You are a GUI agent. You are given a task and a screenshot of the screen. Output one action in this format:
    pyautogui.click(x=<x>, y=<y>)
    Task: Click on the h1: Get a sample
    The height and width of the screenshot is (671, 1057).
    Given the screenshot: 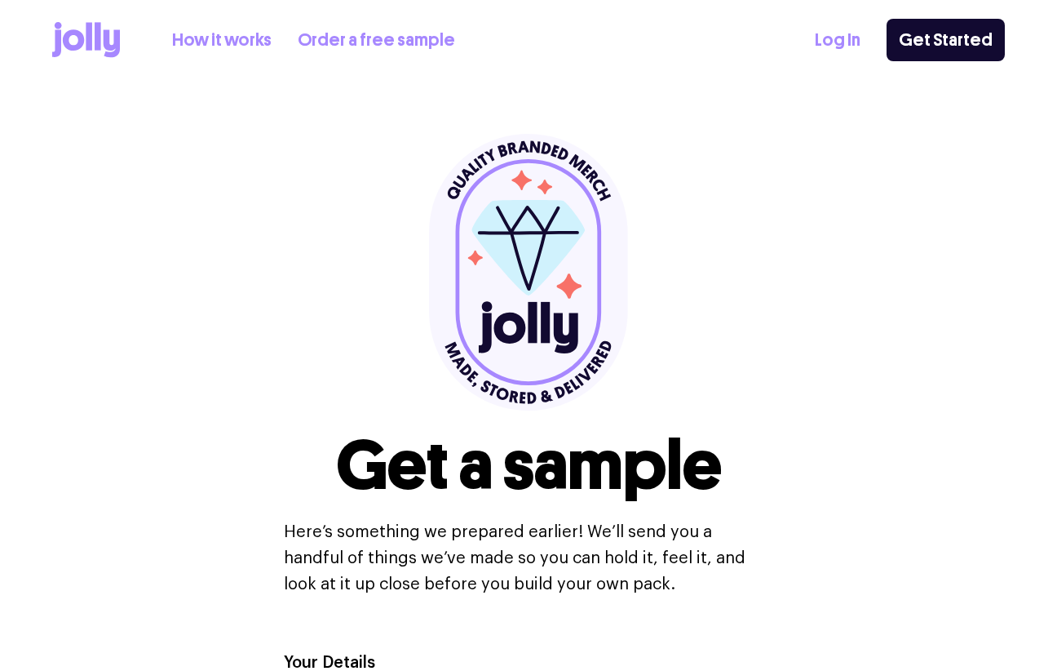 What is the action you would take?
    pyautogui.click(x=529, y=465)
    